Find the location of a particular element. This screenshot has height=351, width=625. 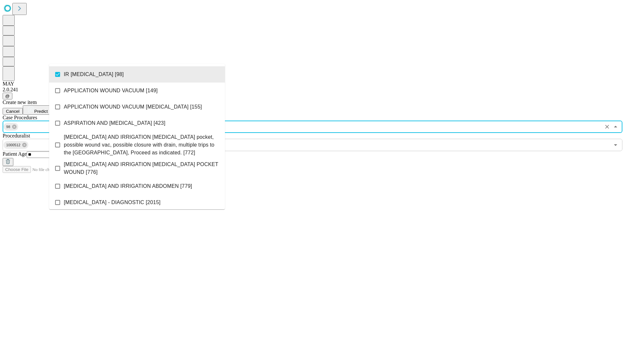

div: 2.0.241 is located at coordinates (312, 90).